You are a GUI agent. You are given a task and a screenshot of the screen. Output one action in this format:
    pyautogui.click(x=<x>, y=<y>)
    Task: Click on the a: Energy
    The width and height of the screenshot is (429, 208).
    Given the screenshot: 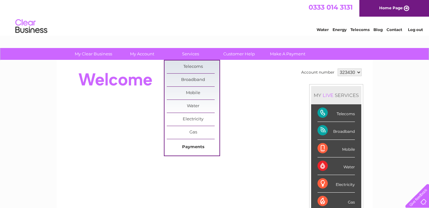 What is the action you would take?
    pyautogui.click(x=340, y=29)
    